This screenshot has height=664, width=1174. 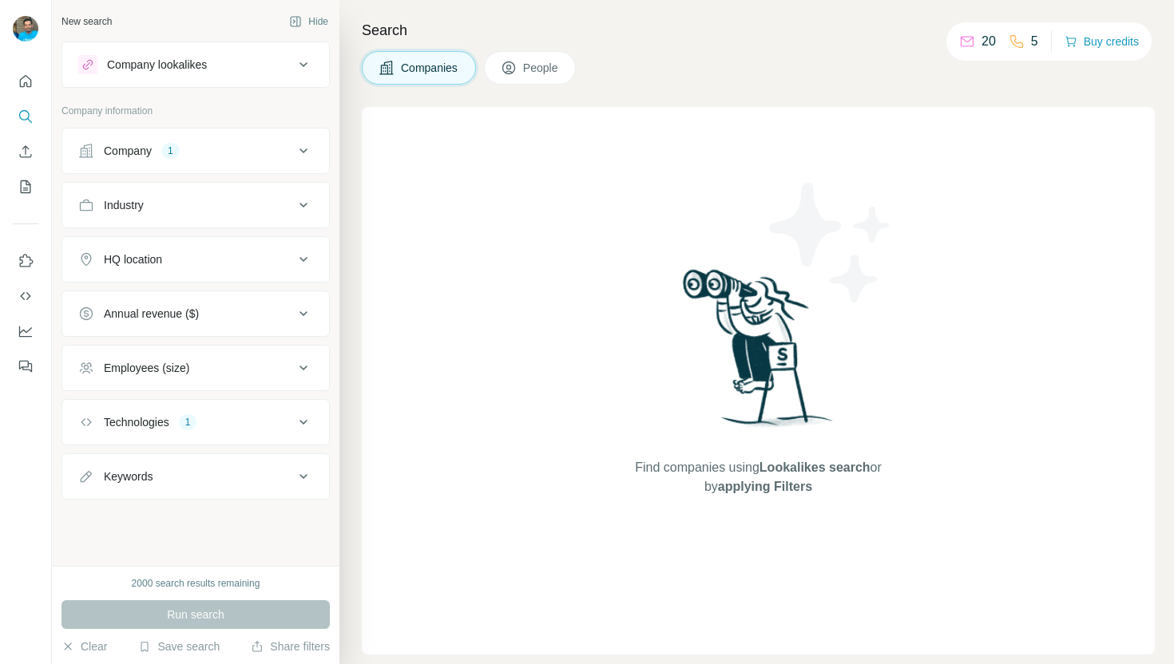 I want to click on button: My lists, so click(x=26, y=187).